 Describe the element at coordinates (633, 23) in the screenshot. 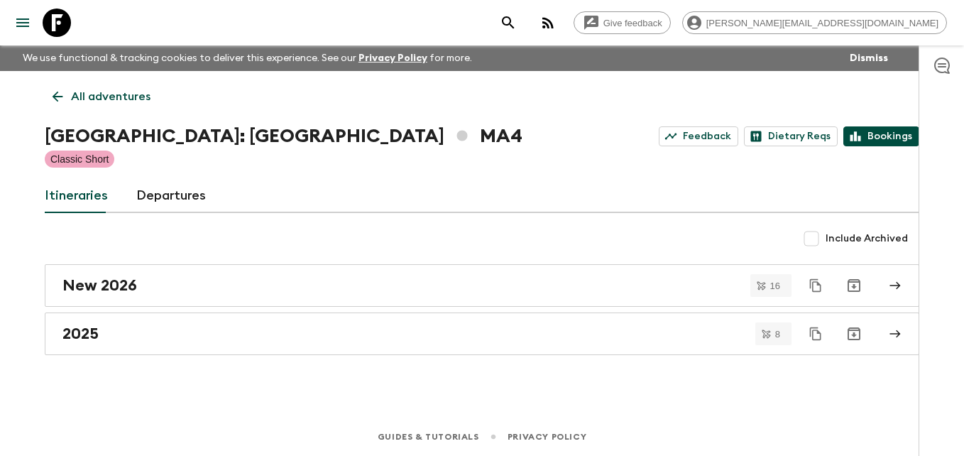

I see `span: Give feedback` at that location.